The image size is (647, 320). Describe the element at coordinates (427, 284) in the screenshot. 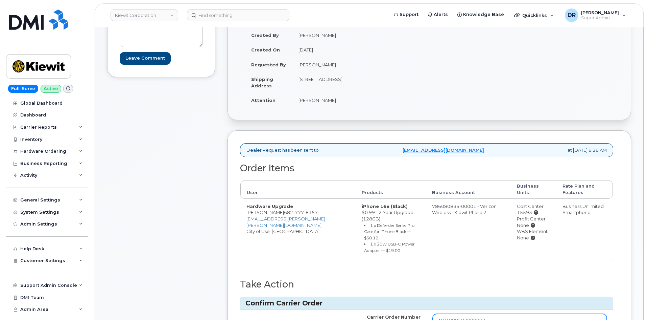

I see `h2: Take Action` at that location.